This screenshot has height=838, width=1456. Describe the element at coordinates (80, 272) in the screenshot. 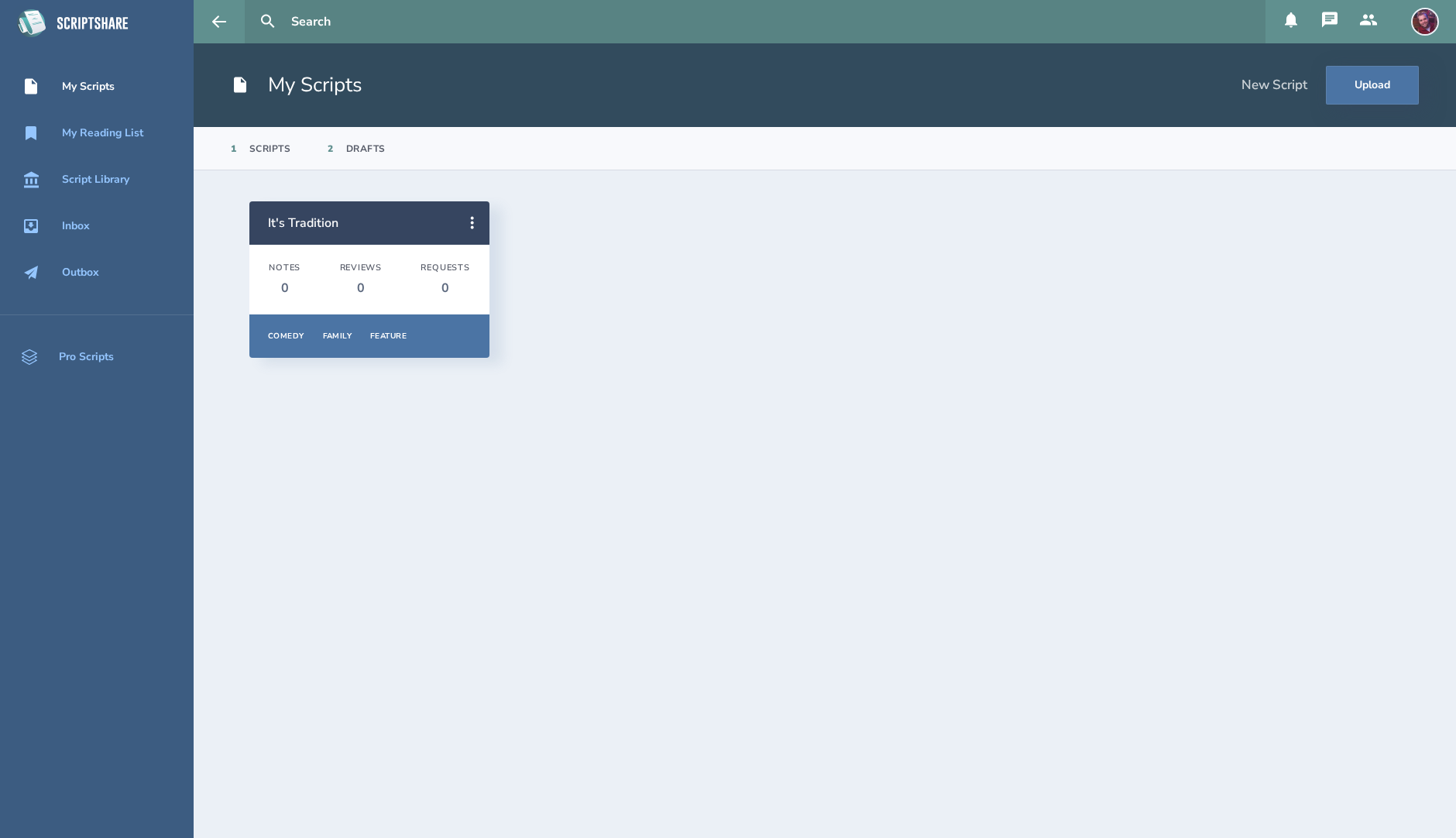

I see `div: Outbox` at that location.